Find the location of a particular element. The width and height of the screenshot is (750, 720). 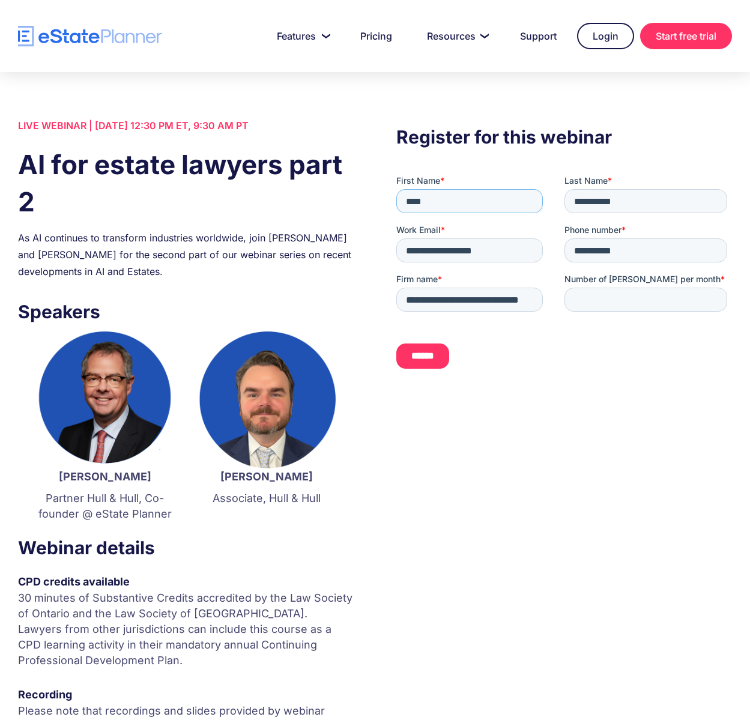

strong: CPD credits available is located at coordinates (74, 581).